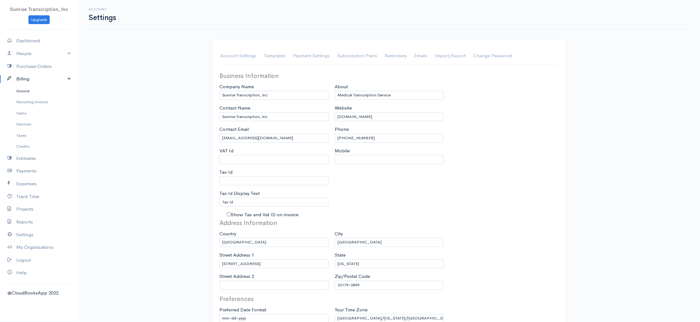 Image resolution: width=700 pixels, height=322 pixels. I want to click on label: Tax Id Display Text, so click(239, 193).